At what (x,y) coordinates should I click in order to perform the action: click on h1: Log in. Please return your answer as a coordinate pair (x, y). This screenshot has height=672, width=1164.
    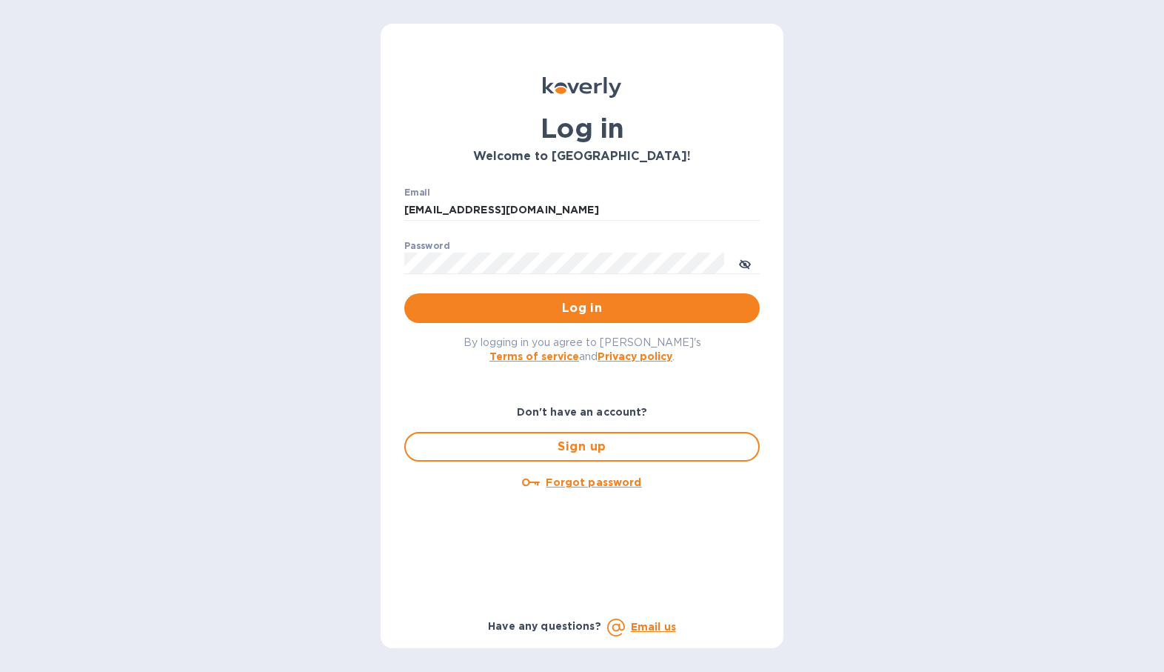
    Looking at the image, I should click on (582, 128).